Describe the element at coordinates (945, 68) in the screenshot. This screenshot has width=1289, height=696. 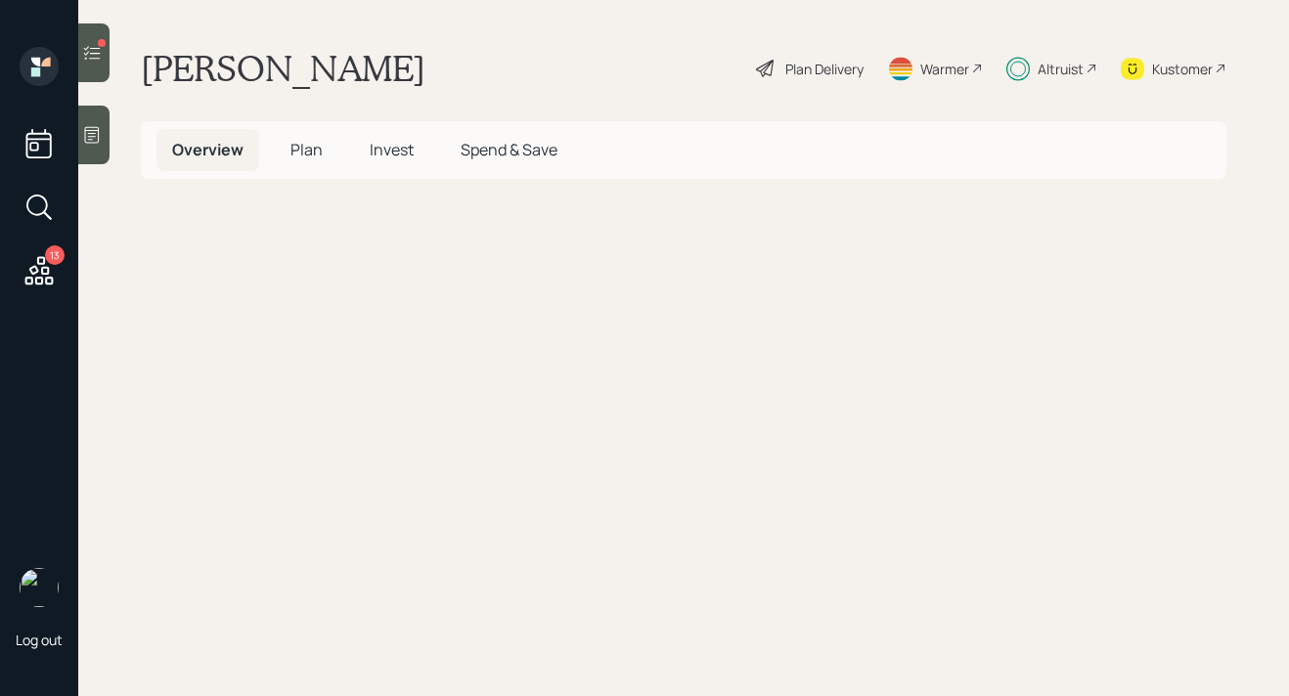
I see `div: Warmer` at that location.